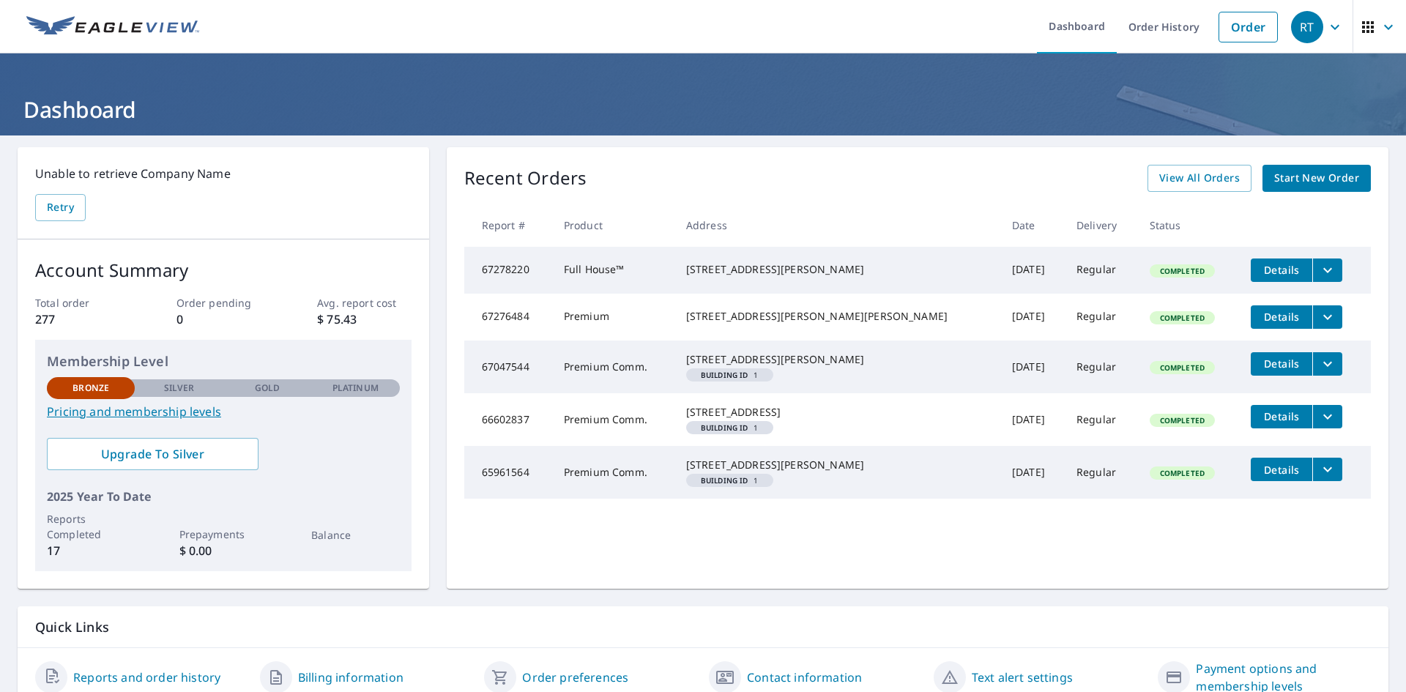  Describe the element at coordinates (223, 496) in the screenshot. I see `p: 2025 Year To Date` at that location.